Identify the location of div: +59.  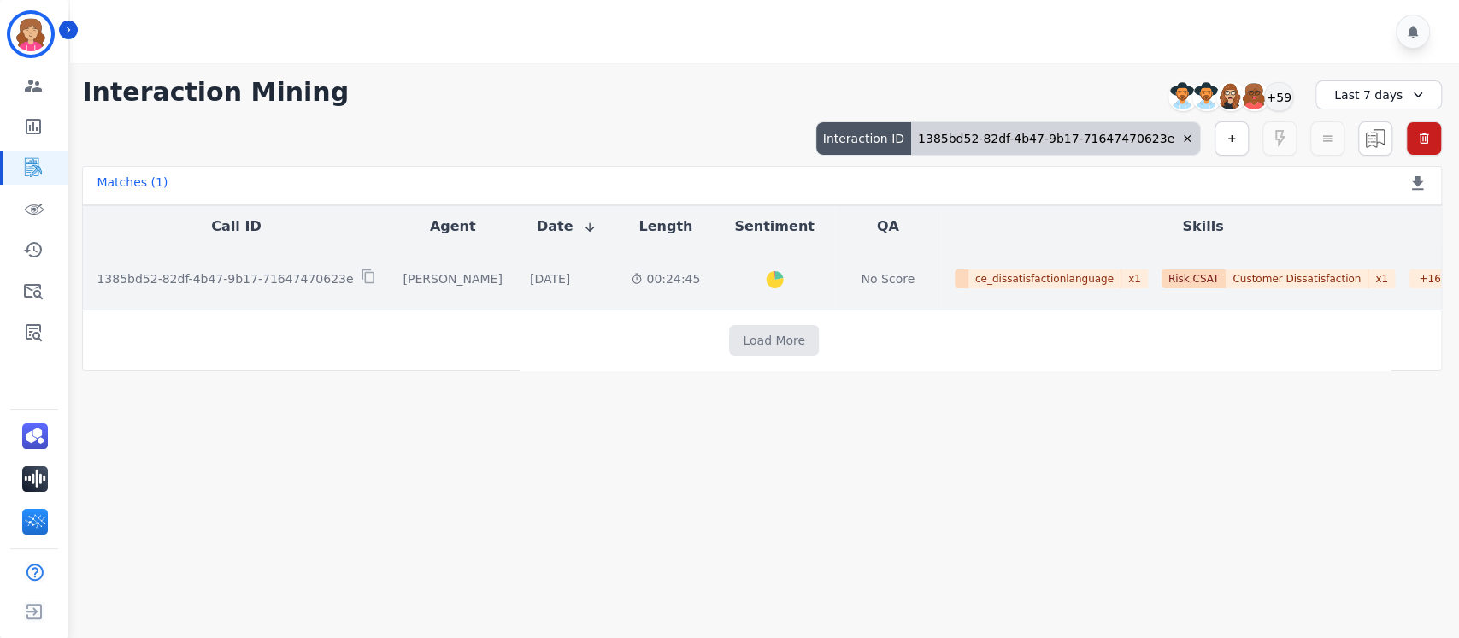
(1279, 97).